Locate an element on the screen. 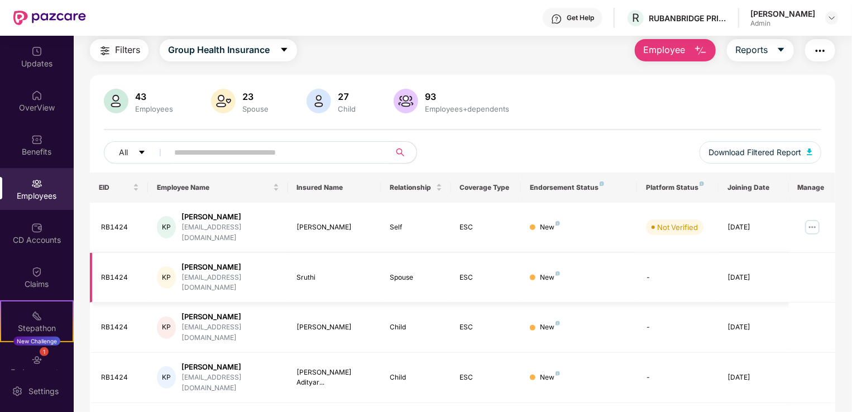  div: 93 is located at coordinates (467, 97).